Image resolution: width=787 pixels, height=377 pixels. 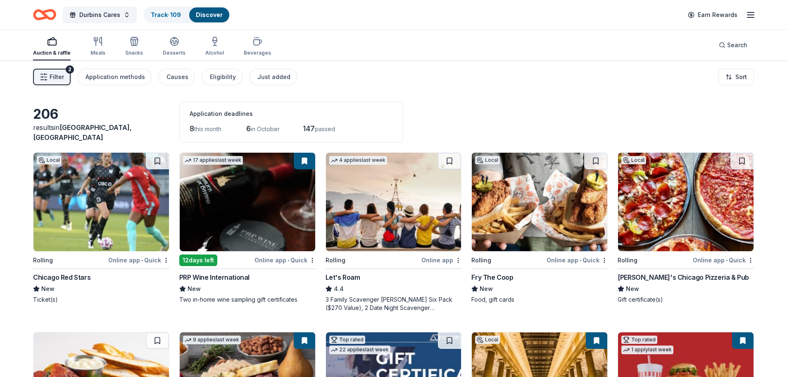 I want to click on div: Let's Roam, so click(x=343, y=277).